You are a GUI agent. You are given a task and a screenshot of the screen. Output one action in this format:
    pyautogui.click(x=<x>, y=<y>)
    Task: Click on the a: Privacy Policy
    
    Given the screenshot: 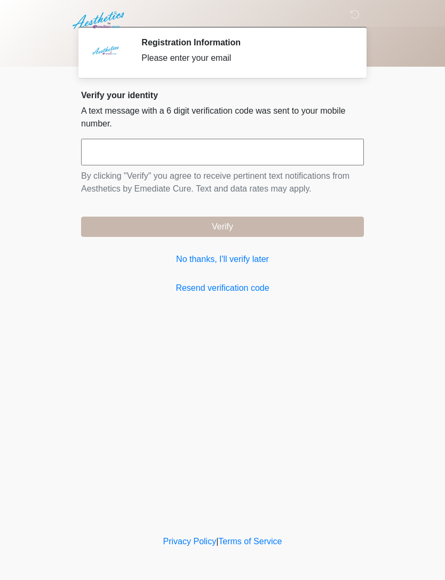 What is the action you would take?
    pyautogui.click(x=190, y=541)
    